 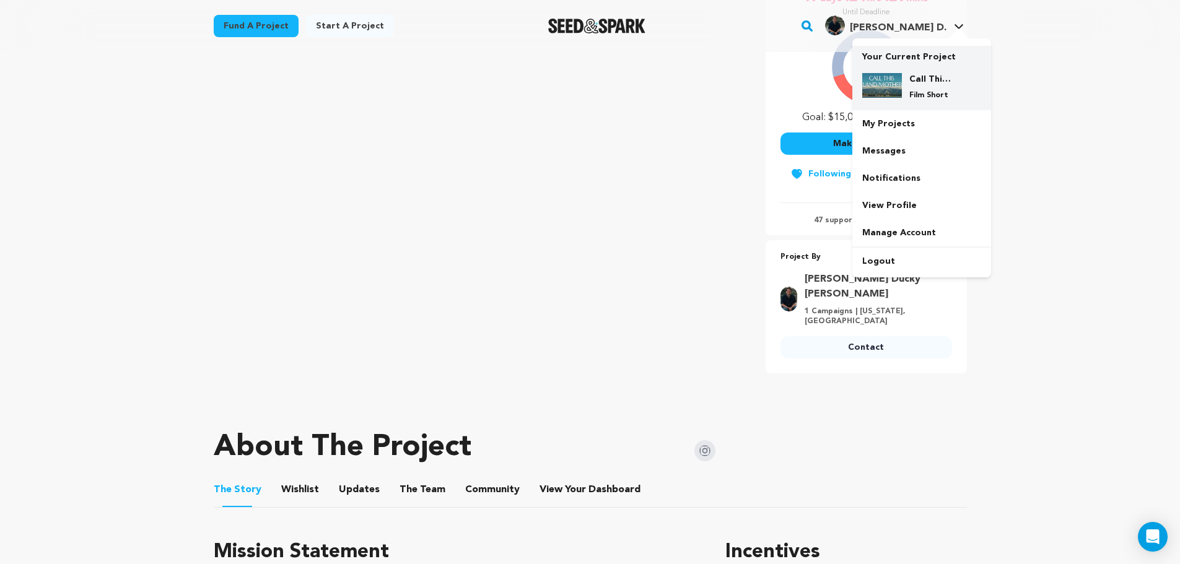 What do you see at coordinates (922, 151) in the screenshot?
I see `a: Messages` at bounding box center [922, 151].